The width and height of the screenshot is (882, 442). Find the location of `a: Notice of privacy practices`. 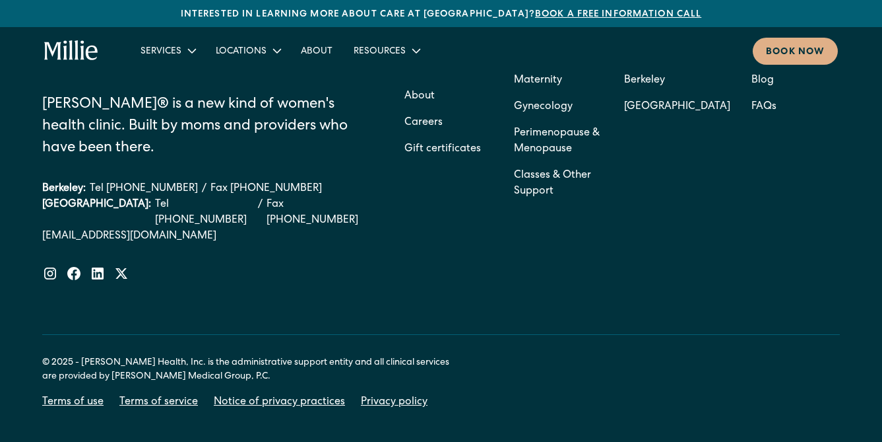

a: Notice of privacy practices is located at coordinates (279, 402).